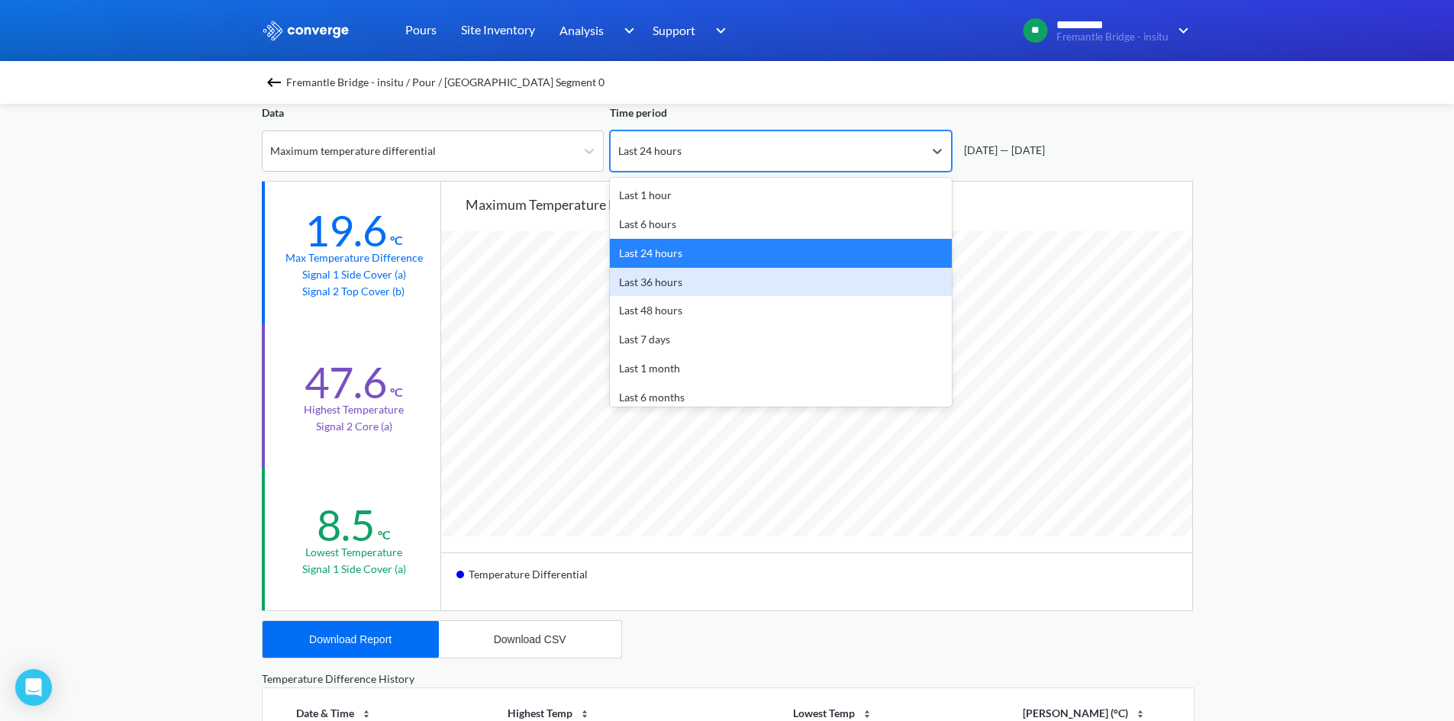  What do you see at coordinates (674, 30) in the screenshot?
I see `span: Support` at bounding box center [674, 30].